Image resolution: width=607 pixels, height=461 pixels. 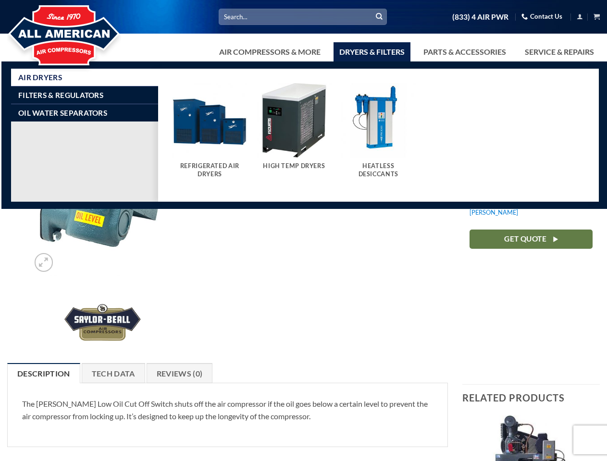 What do you see at coordinates (480, 17) in the screenshot?
I see `a: (833) 4 AIR PWR` at bounding box center [480, 17].